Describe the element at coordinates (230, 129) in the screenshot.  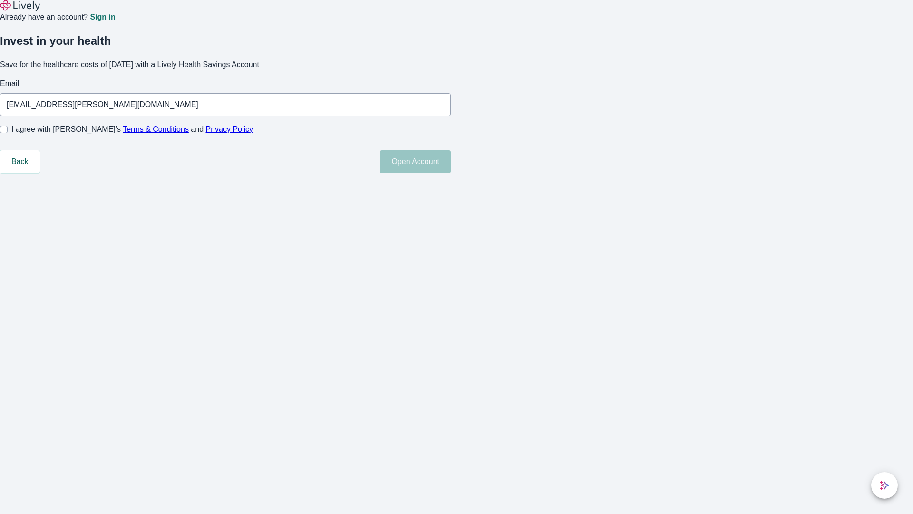
I see `a: Privacy Policy` at that location.